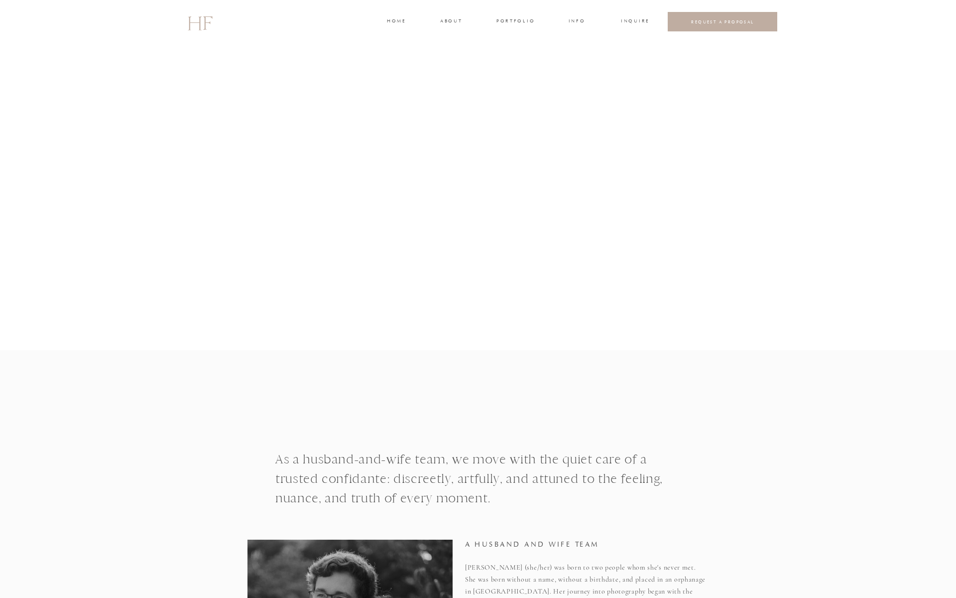  What do you see at coordinates (635, 22) in the screenshot?
I see `a: INQUIRE` at bounding box center [635, 22].